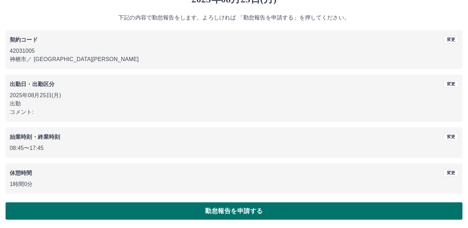 The image size is (468, 228). Describe the element at coordinates (21, 173) in the screenshot. I see `b: 休憩時間` at that location.